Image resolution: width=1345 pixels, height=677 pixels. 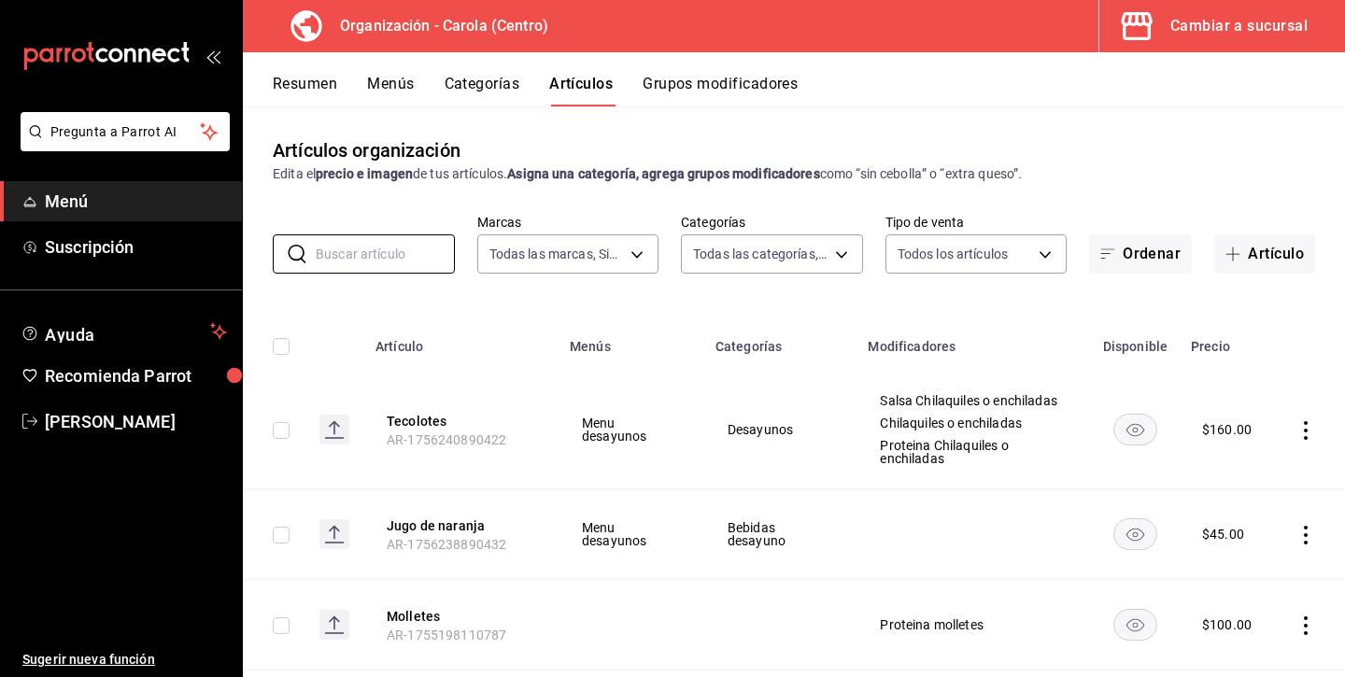 I want to click on th: Artículo, so click(x=461, y=341).